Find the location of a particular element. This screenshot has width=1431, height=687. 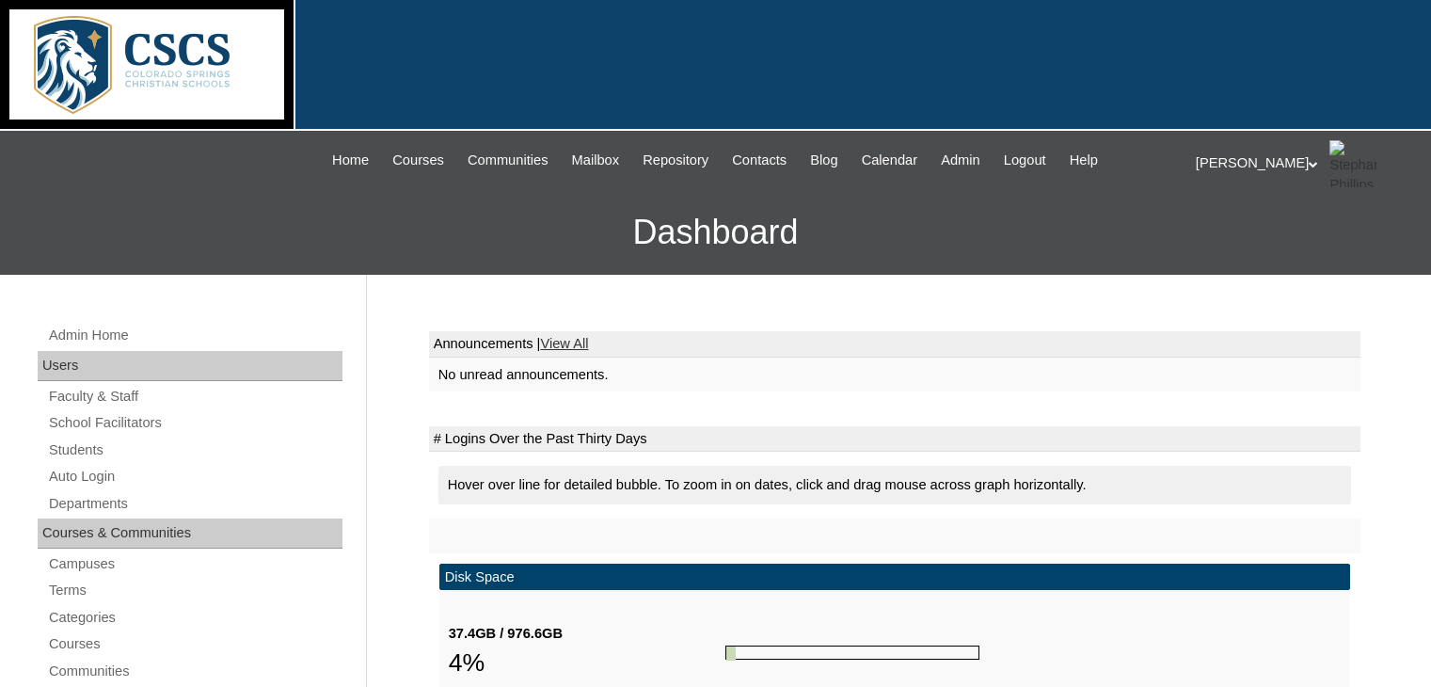

h3: Dashboard is located at coordinates (715, 232).